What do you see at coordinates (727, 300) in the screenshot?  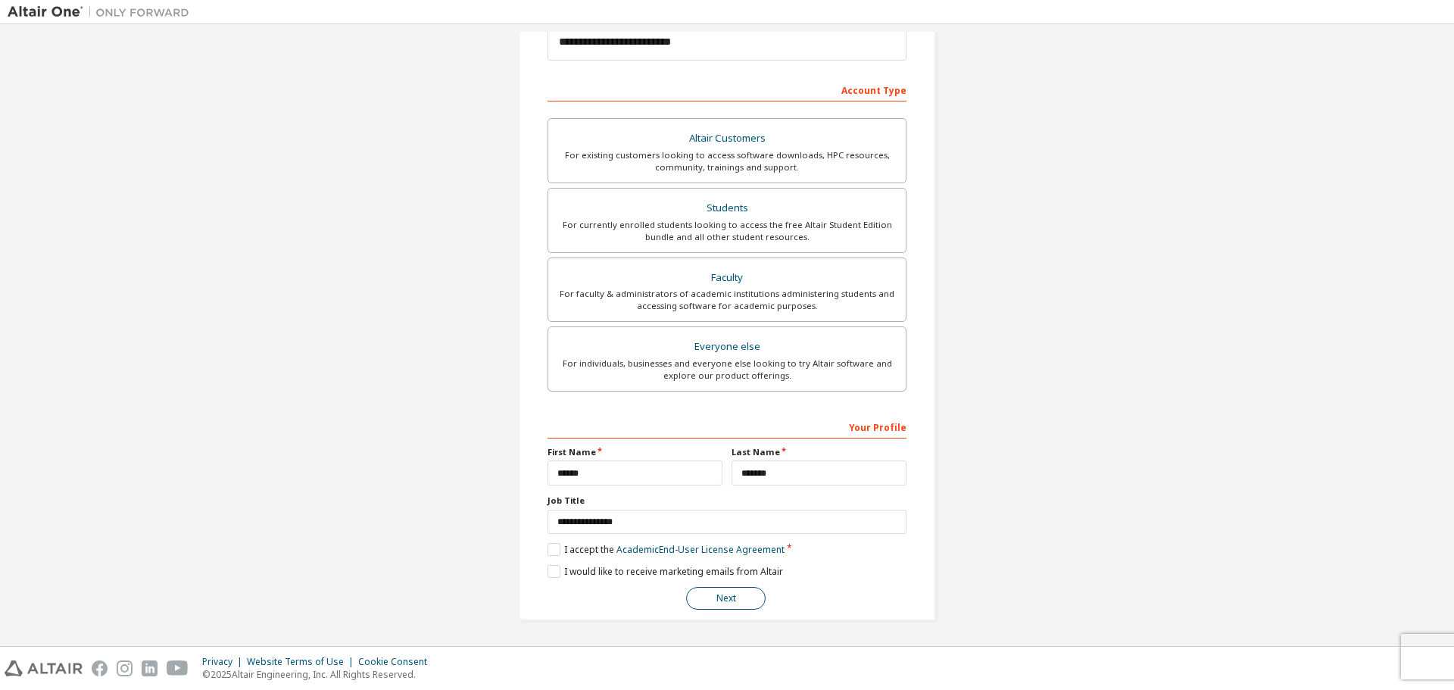 I see `div: For faculty & administrators of academic institutions administering students and accessing softwa...` at bounding box center [727, 300].